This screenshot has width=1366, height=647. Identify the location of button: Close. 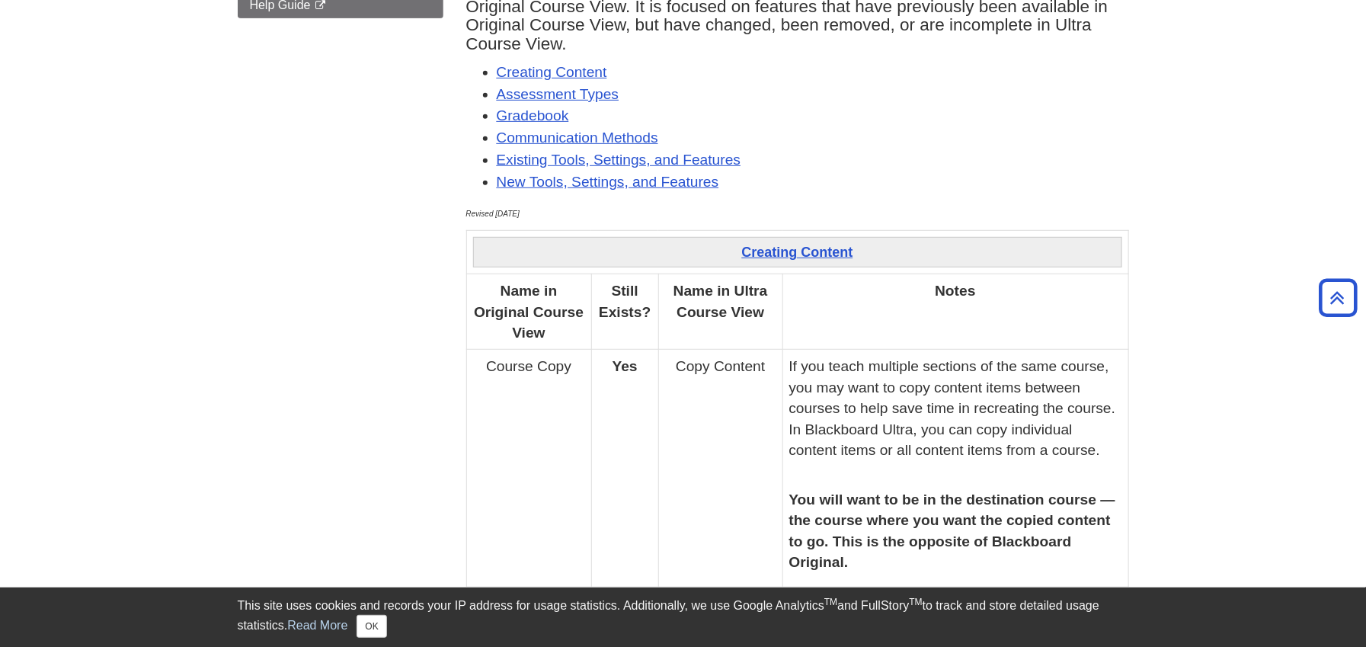
(371, 626).